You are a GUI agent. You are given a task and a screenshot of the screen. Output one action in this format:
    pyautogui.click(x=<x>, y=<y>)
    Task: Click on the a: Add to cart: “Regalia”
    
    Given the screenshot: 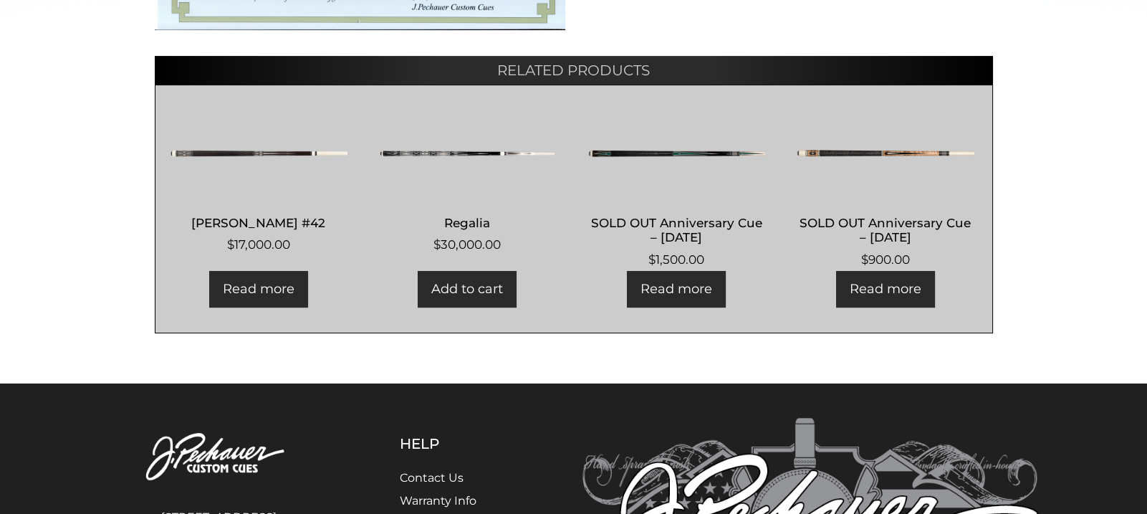 What is the action you would take?
    pyautogui.click(x=467, y=289)
    